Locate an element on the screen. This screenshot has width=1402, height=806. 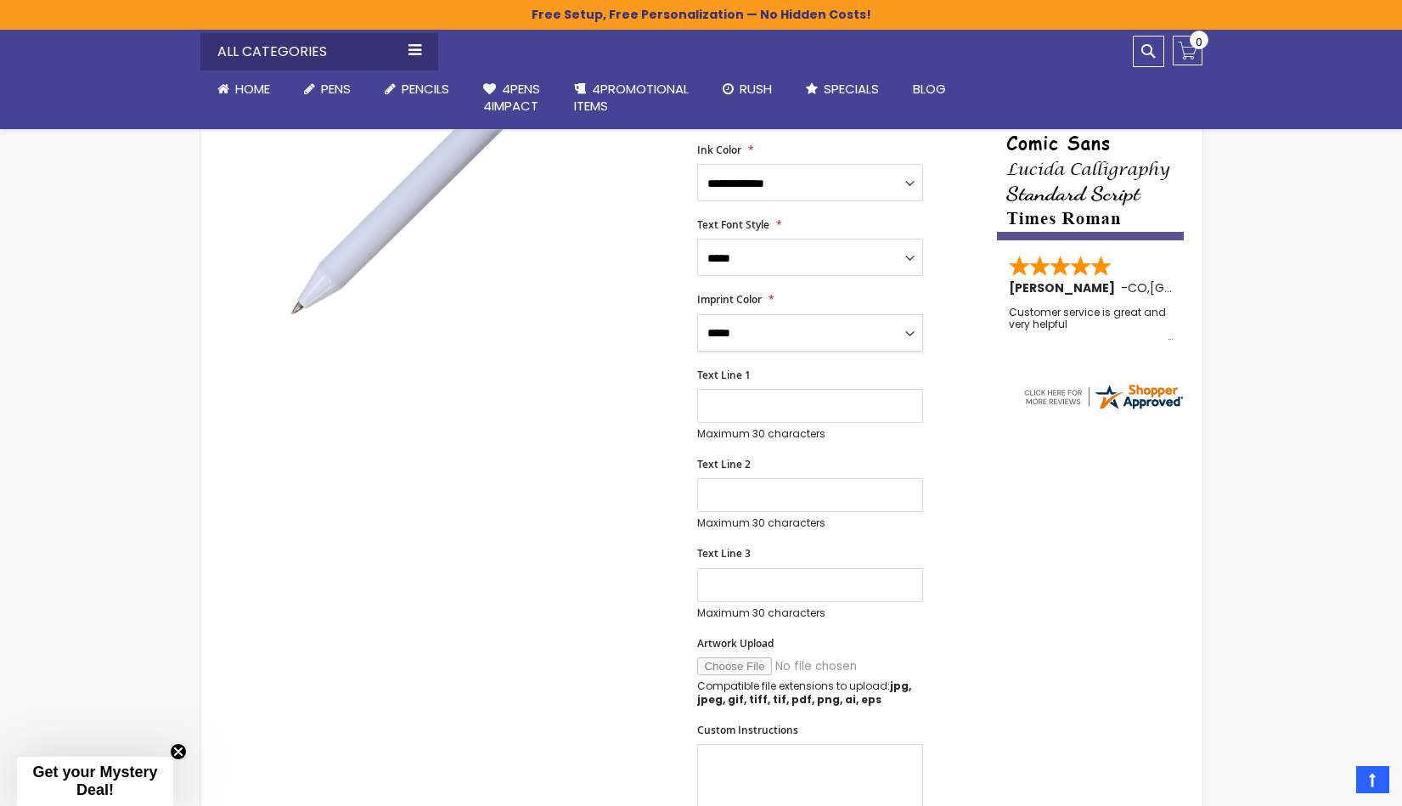
a: 0 is located at coordinates (1187, 50).